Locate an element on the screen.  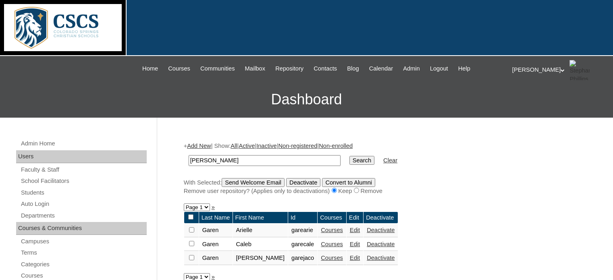
span: Repository is located at coordinates (289, 69).